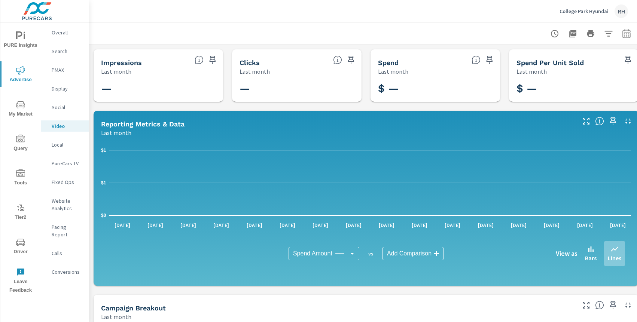 The width and height of the screenshot is (637, 322). Describe the element at coordinates (413, 254) in the screenshot. I see `div: Add Comparison` at that location.